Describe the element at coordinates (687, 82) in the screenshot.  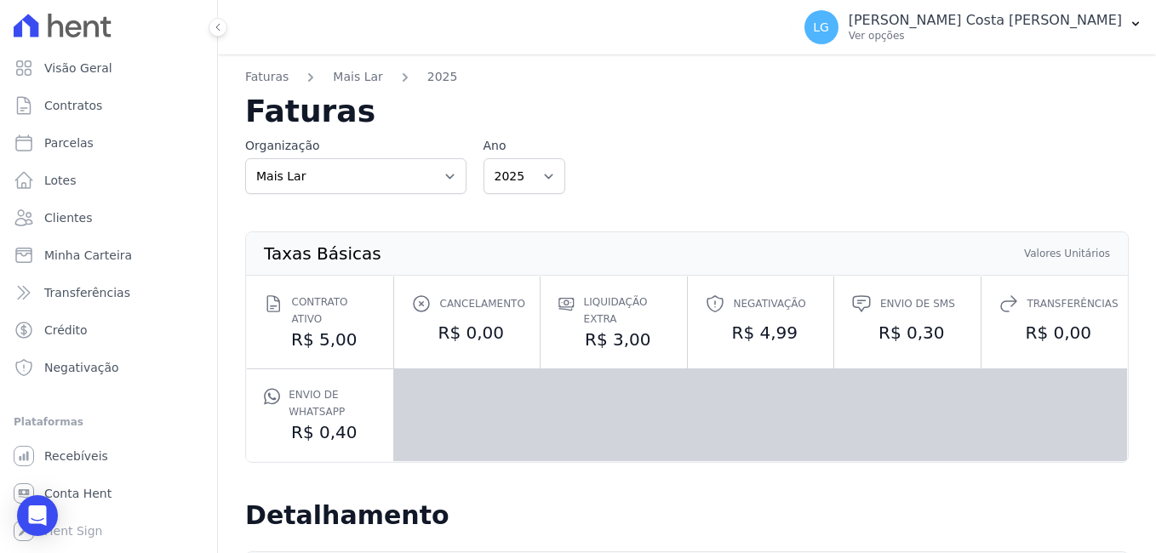
I see `nav: Breadcrumb` at that location.